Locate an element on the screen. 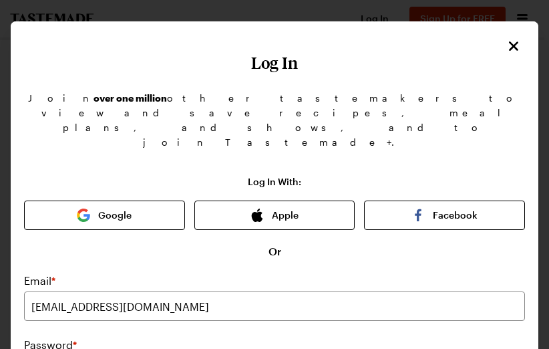 This screenshot has width=549, height=349. button: Google is located at coordinates (104, 215).